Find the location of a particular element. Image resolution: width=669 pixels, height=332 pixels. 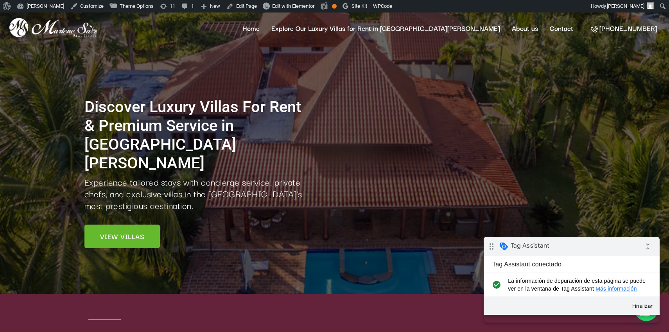

span: Tag Assistant is located at coordinates (46, 9).